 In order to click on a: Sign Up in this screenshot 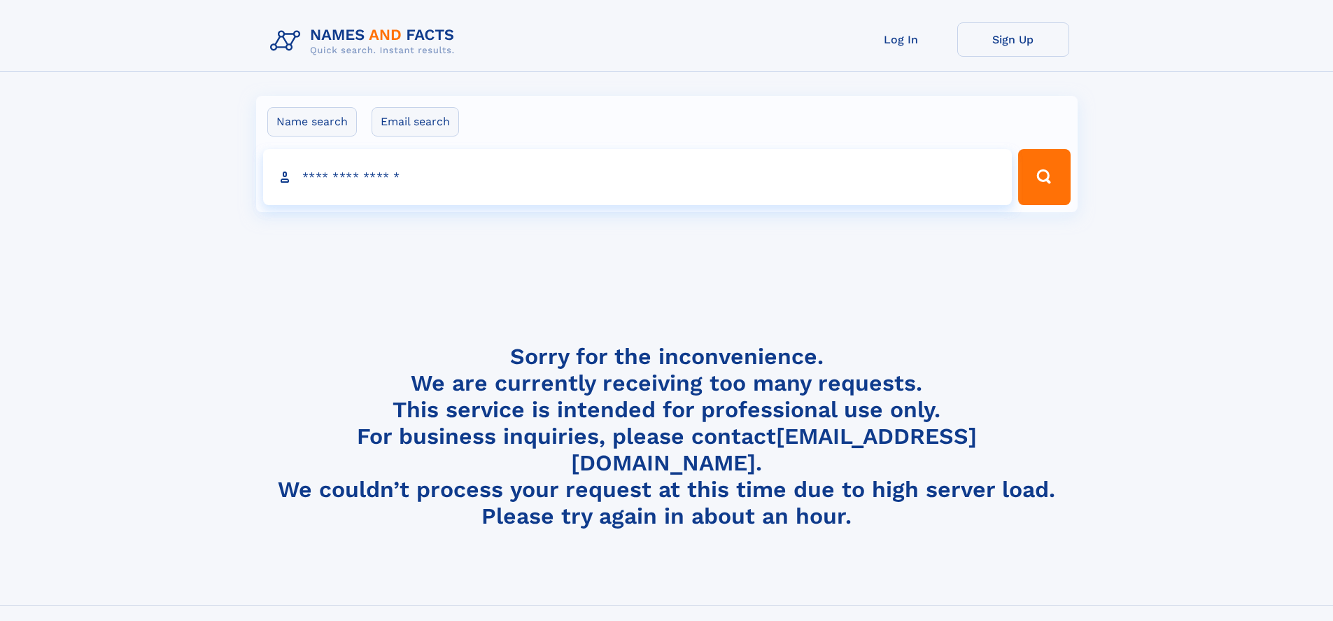, I will do `click(1014, 39)`.